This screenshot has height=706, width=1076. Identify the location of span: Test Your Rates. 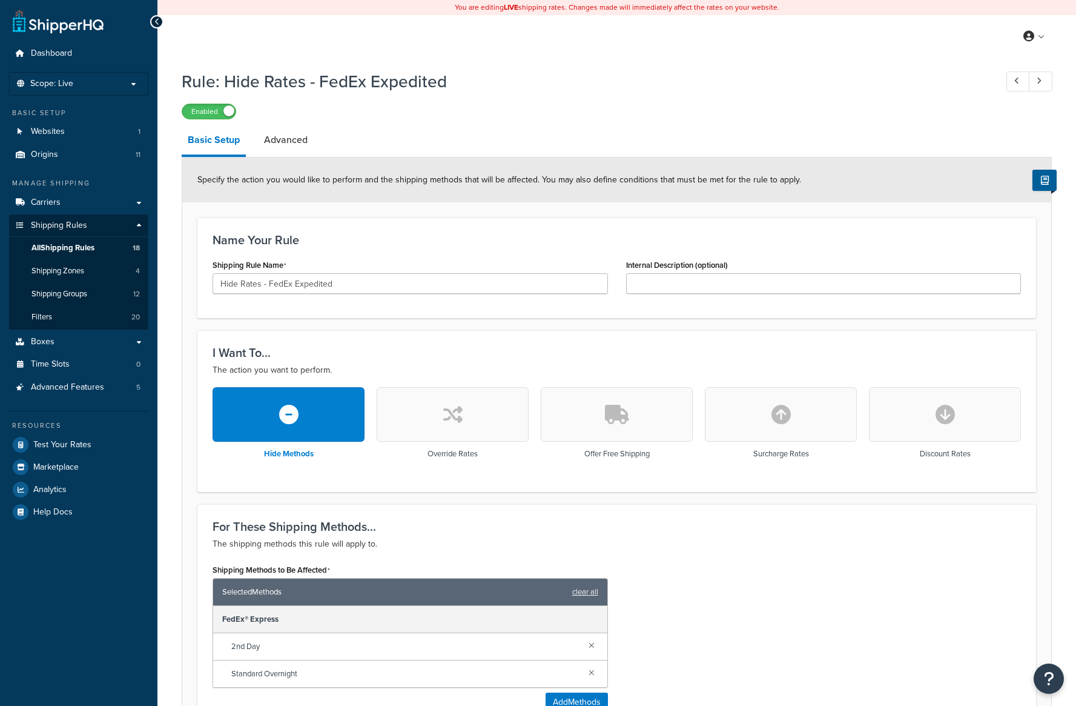
(62, 445).